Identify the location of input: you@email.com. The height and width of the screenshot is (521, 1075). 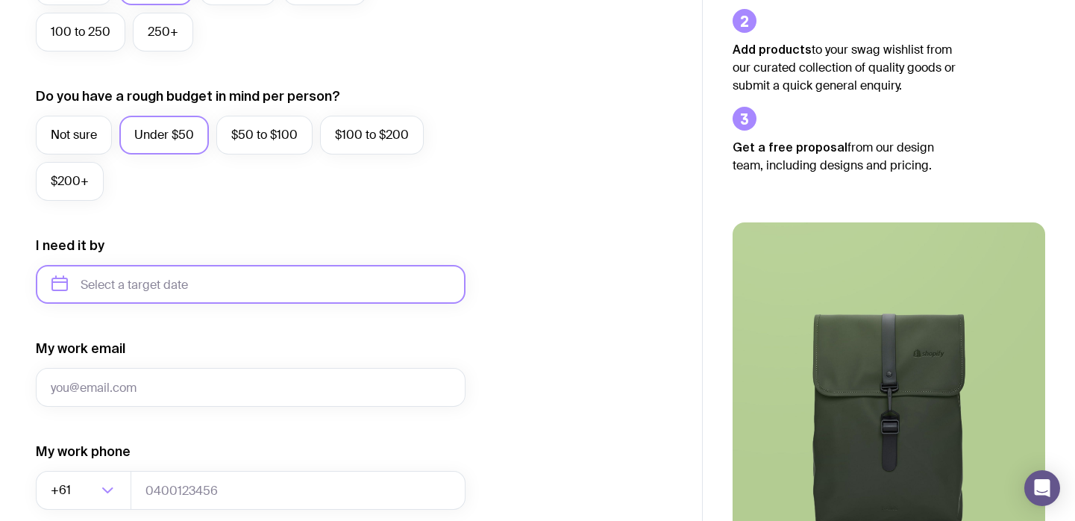
(251, 387).